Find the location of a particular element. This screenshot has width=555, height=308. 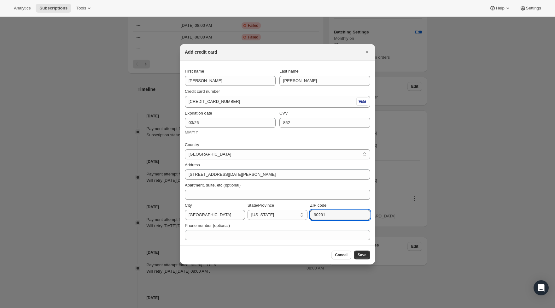

span: Cancel is located at coordinates (341, 255).